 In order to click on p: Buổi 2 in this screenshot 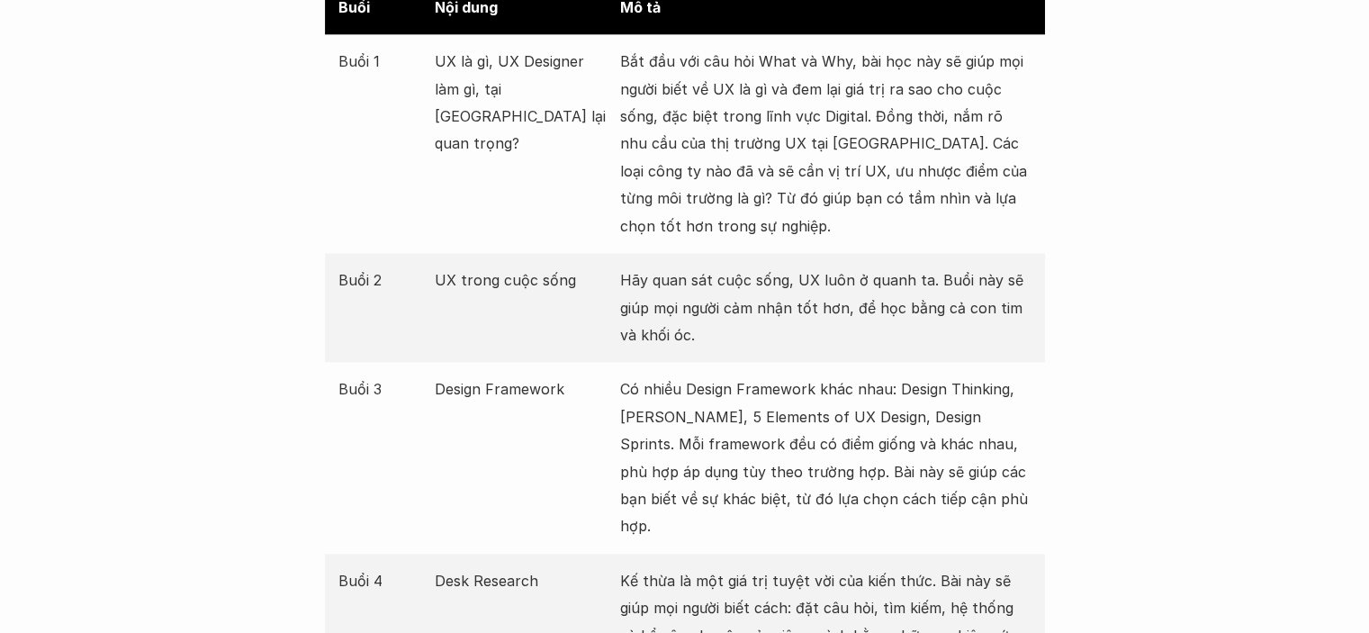, I will do `click(382, 280)`.